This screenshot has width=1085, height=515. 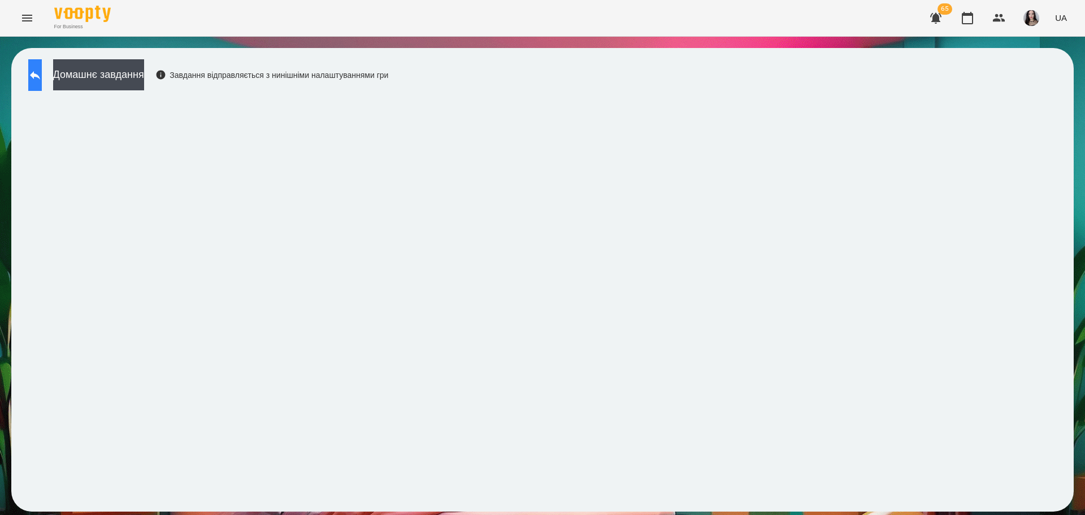 I want to click on span: UA, so click(x=1060, y=18).